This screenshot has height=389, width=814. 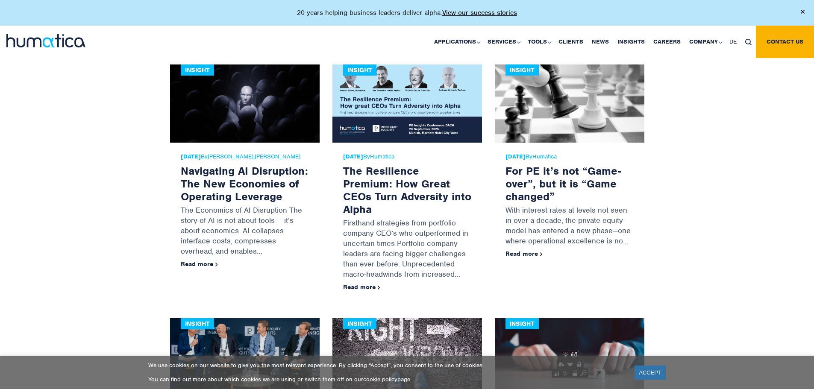 I want to click on a: View our success stories, so click(x=479, y=13).